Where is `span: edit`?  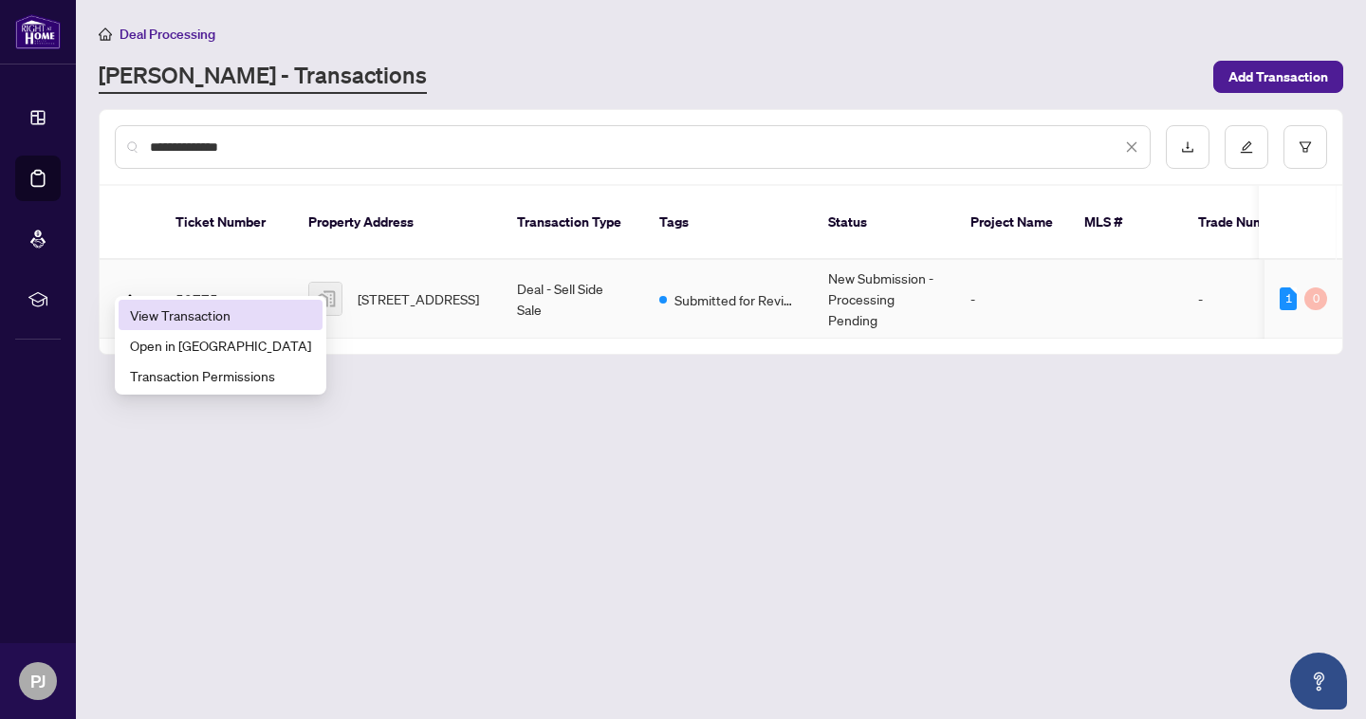
span: edit is located at coordinates (1246, 147).